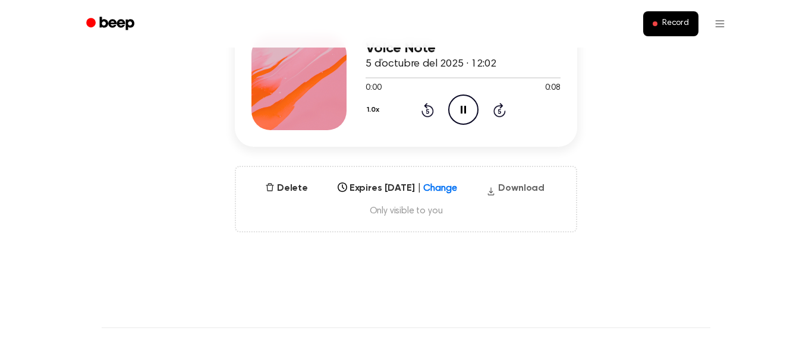 The image size is (812, 356). What do you see at coordinates (515, 191) in the screenshot?
I see `button: Download` at bounding box center [515, 191].